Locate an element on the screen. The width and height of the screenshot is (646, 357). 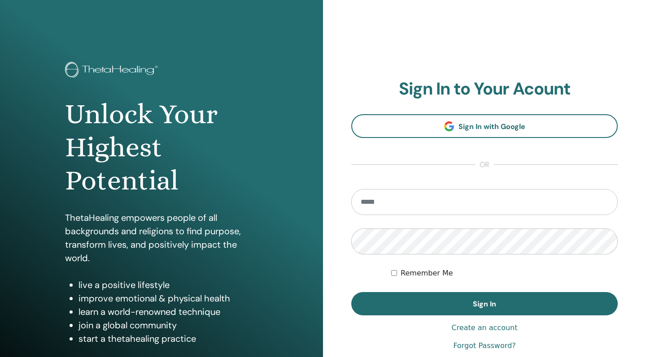
li: join a global community is located at coordinates (168, 326).